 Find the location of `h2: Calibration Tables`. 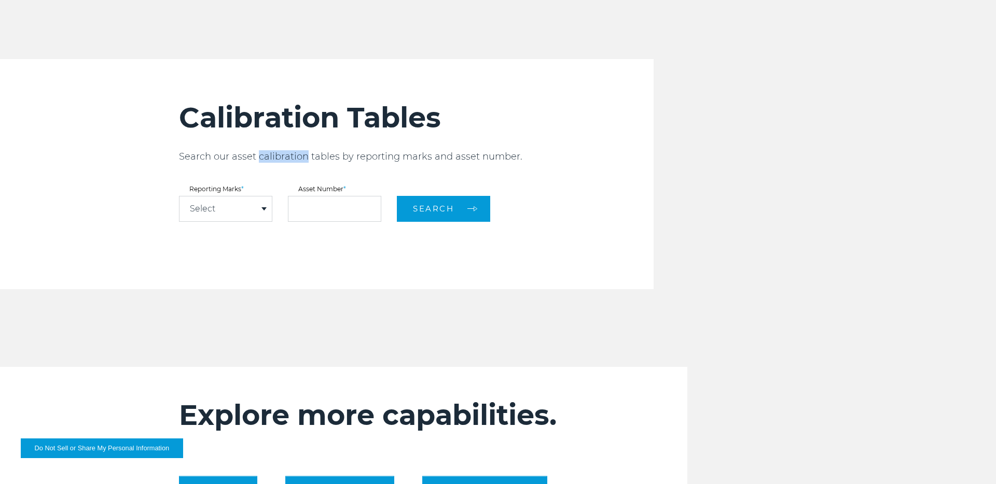

h2: Calibration Tables is located at coordinates (416, 118).